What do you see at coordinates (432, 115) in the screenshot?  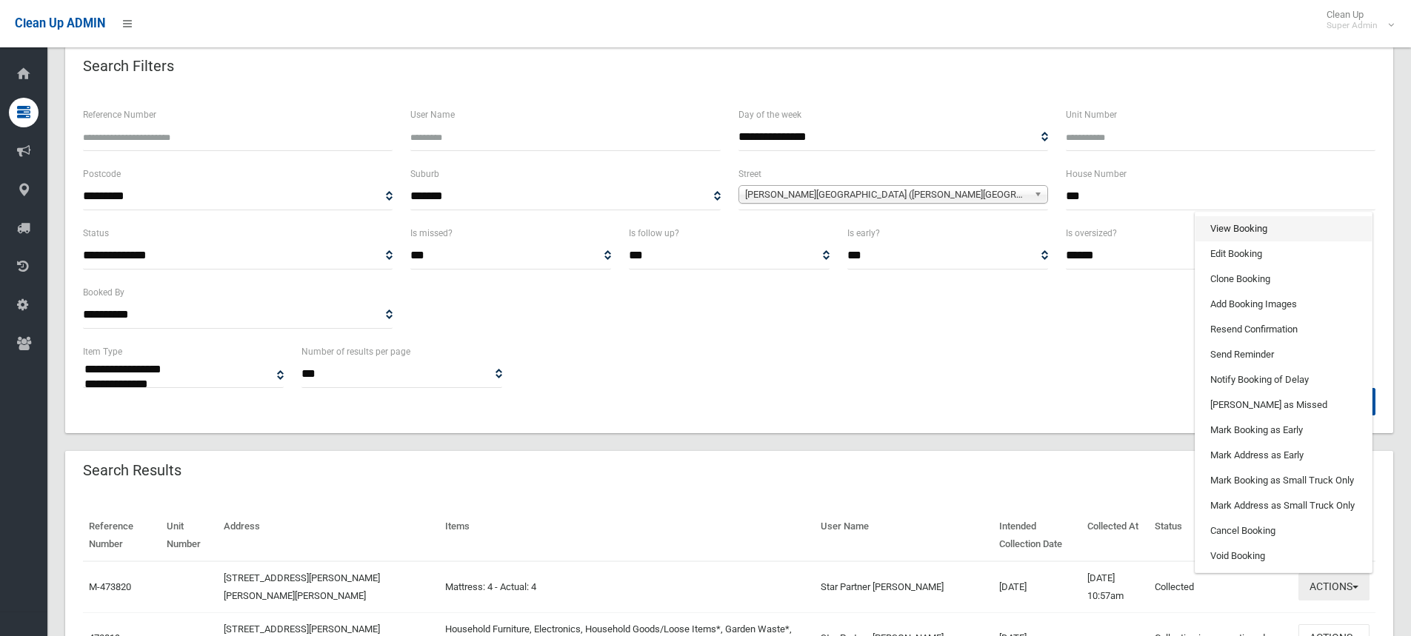 I see `label: User Name` at bounding box center [432, 115].